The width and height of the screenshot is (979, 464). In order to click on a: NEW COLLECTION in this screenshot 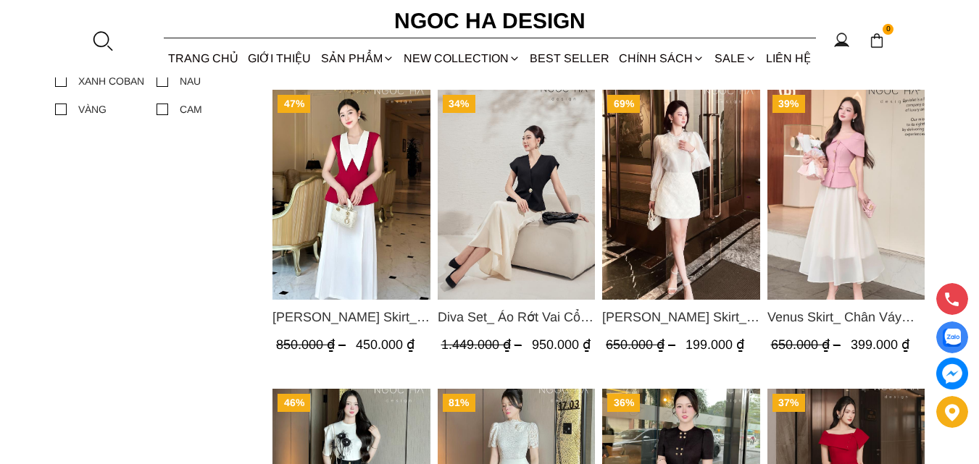, I will do `click(461, 58)`.